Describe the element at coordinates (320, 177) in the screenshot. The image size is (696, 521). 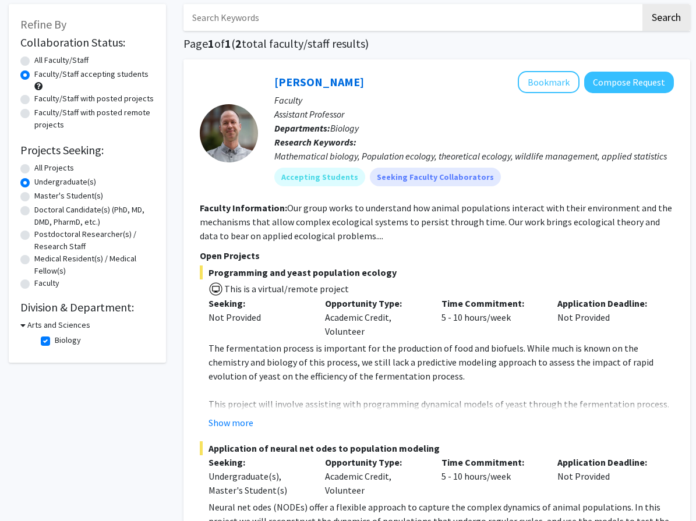
I see `mat-chip: Accepting Students` at that location.